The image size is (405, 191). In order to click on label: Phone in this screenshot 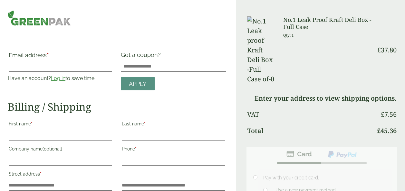, I will do `click(173, 150)`.